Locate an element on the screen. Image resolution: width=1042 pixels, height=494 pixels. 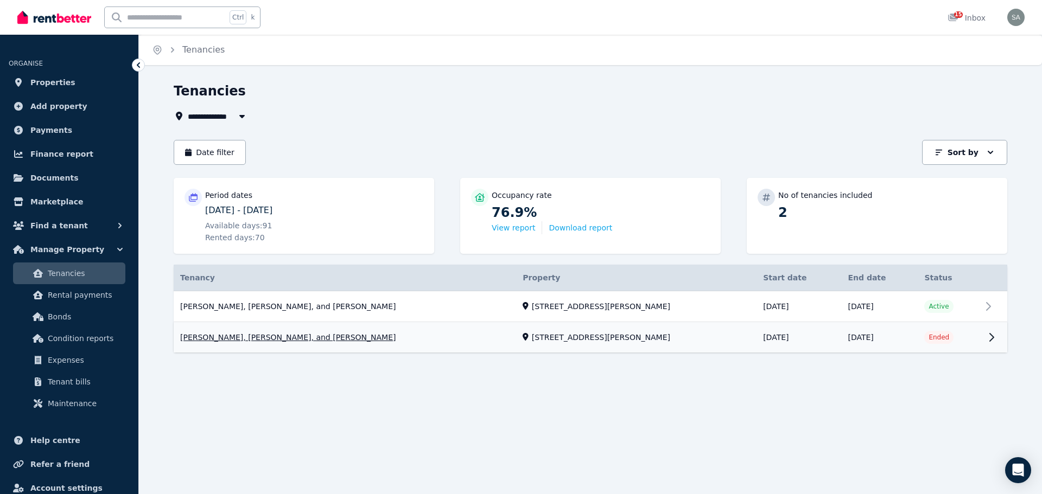
span: Payments is located at coordinates (51, 130).